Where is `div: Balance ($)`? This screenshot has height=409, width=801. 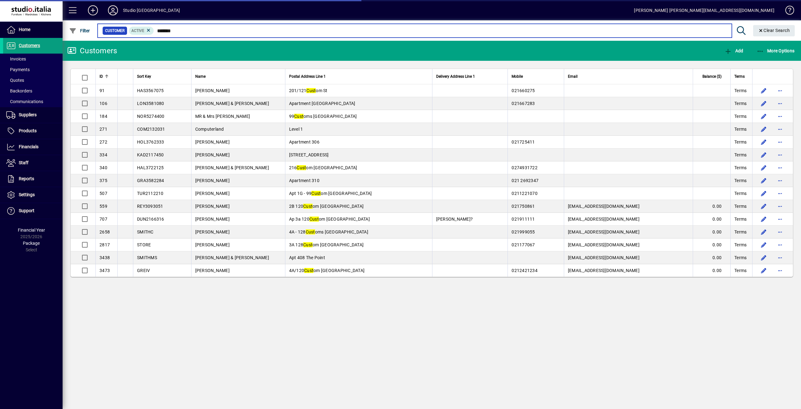
div: Balance ($) is located at coordinates (712, 76).